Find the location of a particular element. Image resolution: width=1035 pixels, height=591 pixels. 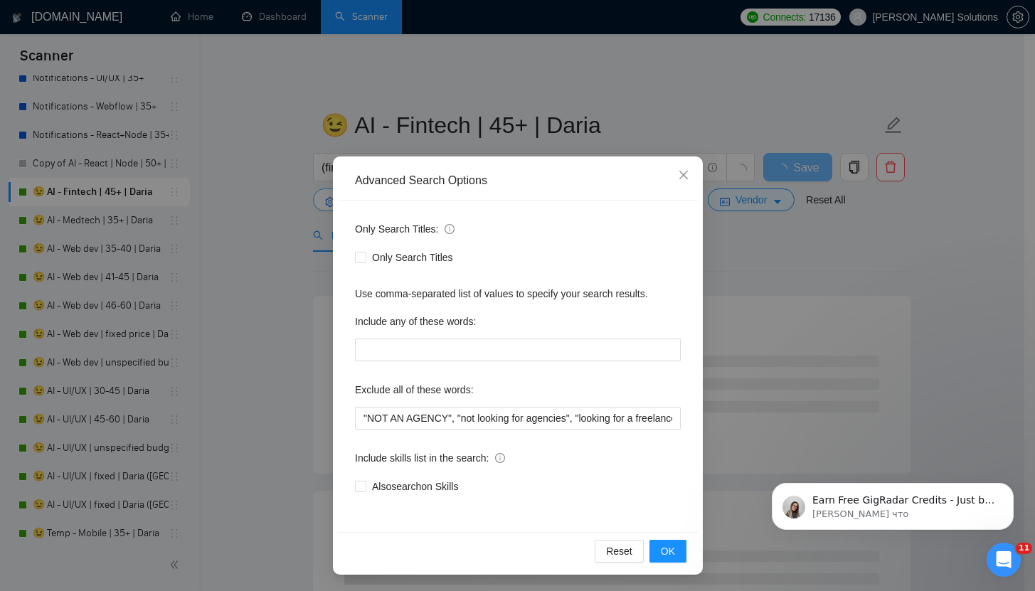

button: OK is located at coordinates (667, 551).